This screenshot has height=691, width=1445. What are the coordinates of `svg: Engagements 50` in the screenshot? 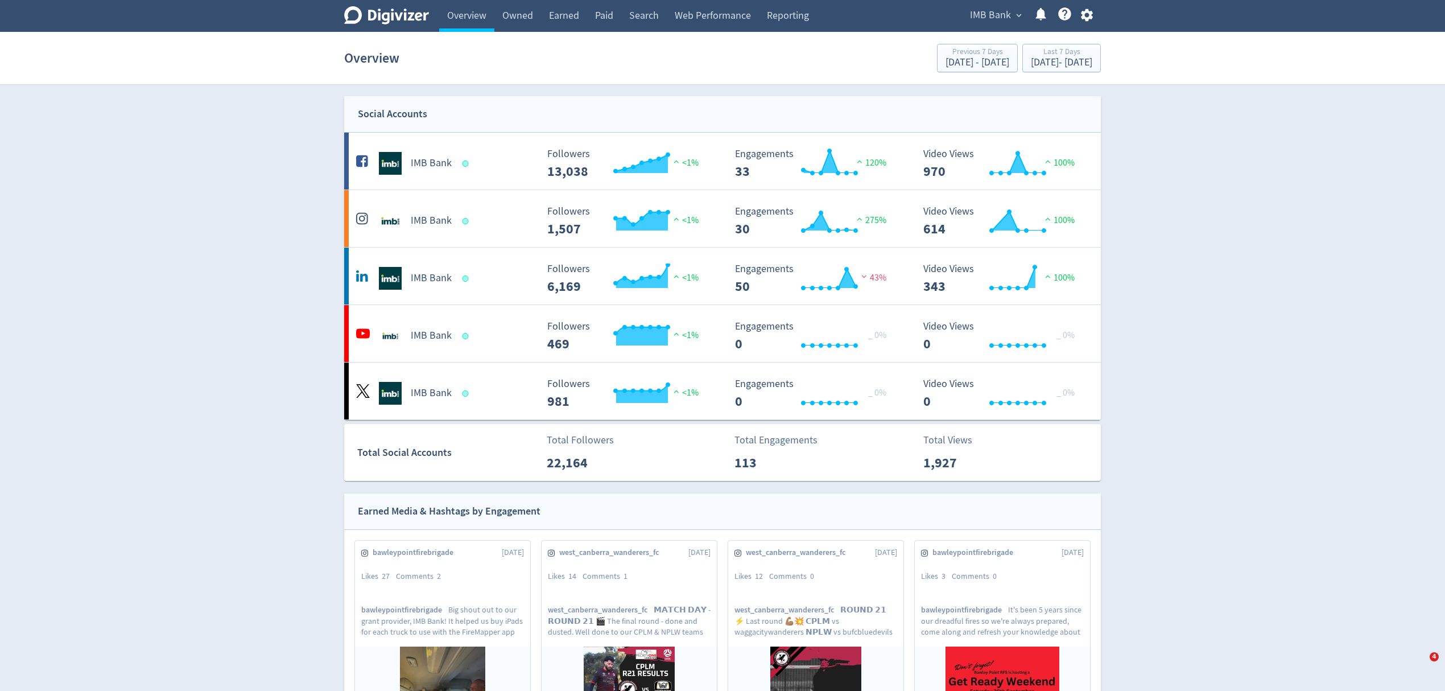 It's located at (815, 278).